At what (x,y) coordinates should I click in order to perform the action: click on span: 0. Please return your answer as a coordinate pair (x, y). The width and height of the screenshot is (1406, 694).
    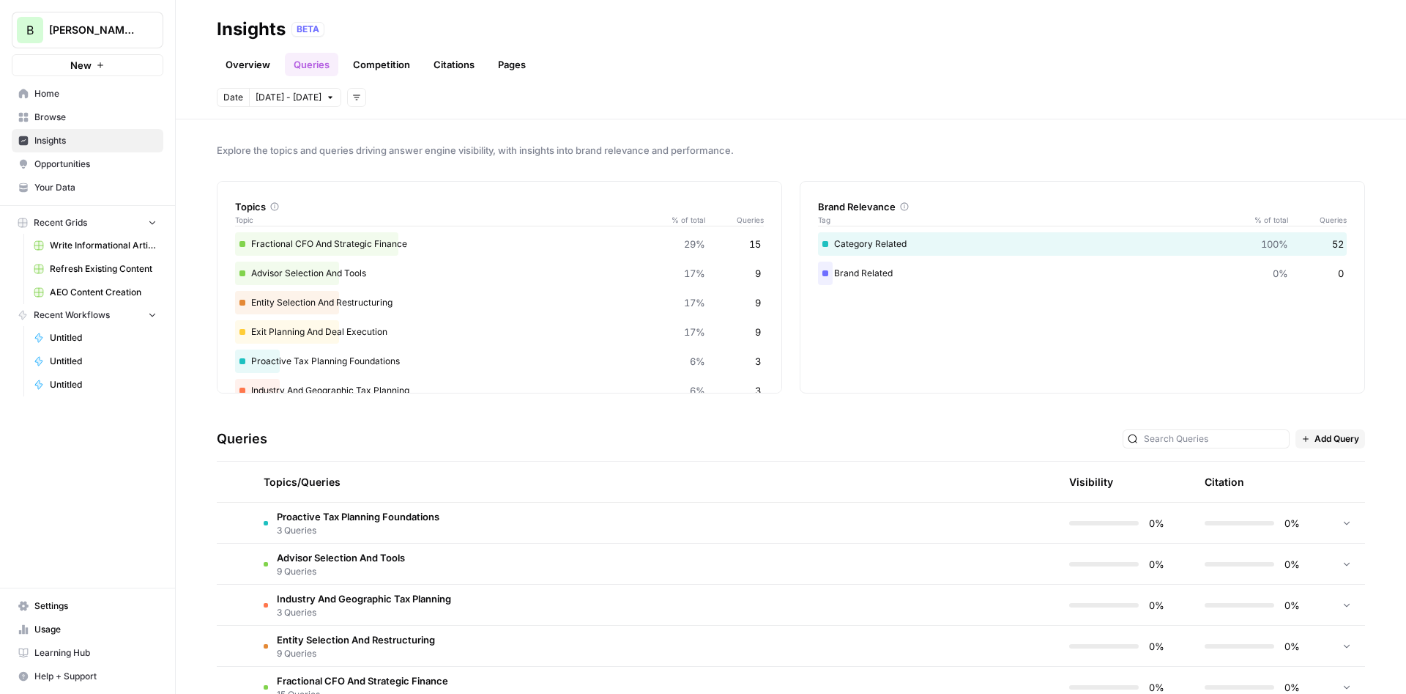
    Looking at the image, I should click on (1341, 273).